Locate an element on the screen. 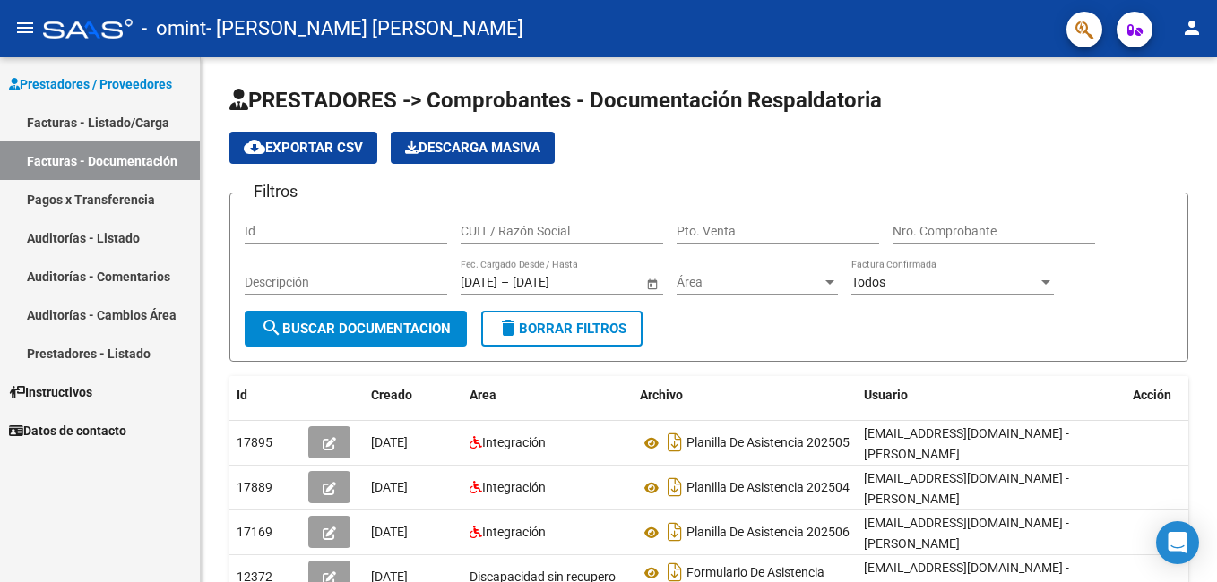 The image size is (1217, 582). span: 17895 is located at coordinates (254, 443).